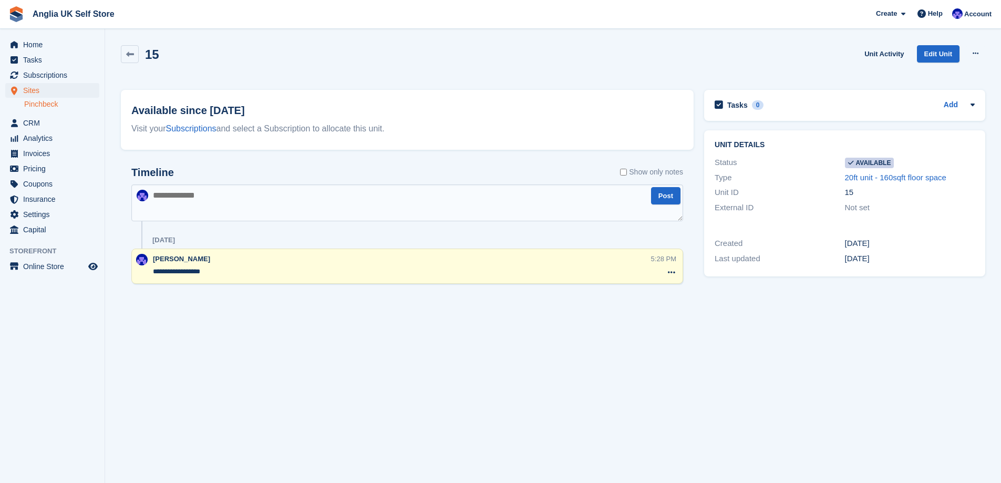 Image resolution: width=1001 pixels, height=483 pixels. Describe the element at coordinates (737, 105) in the screenshot. I see `h2: Tasks` at that location.